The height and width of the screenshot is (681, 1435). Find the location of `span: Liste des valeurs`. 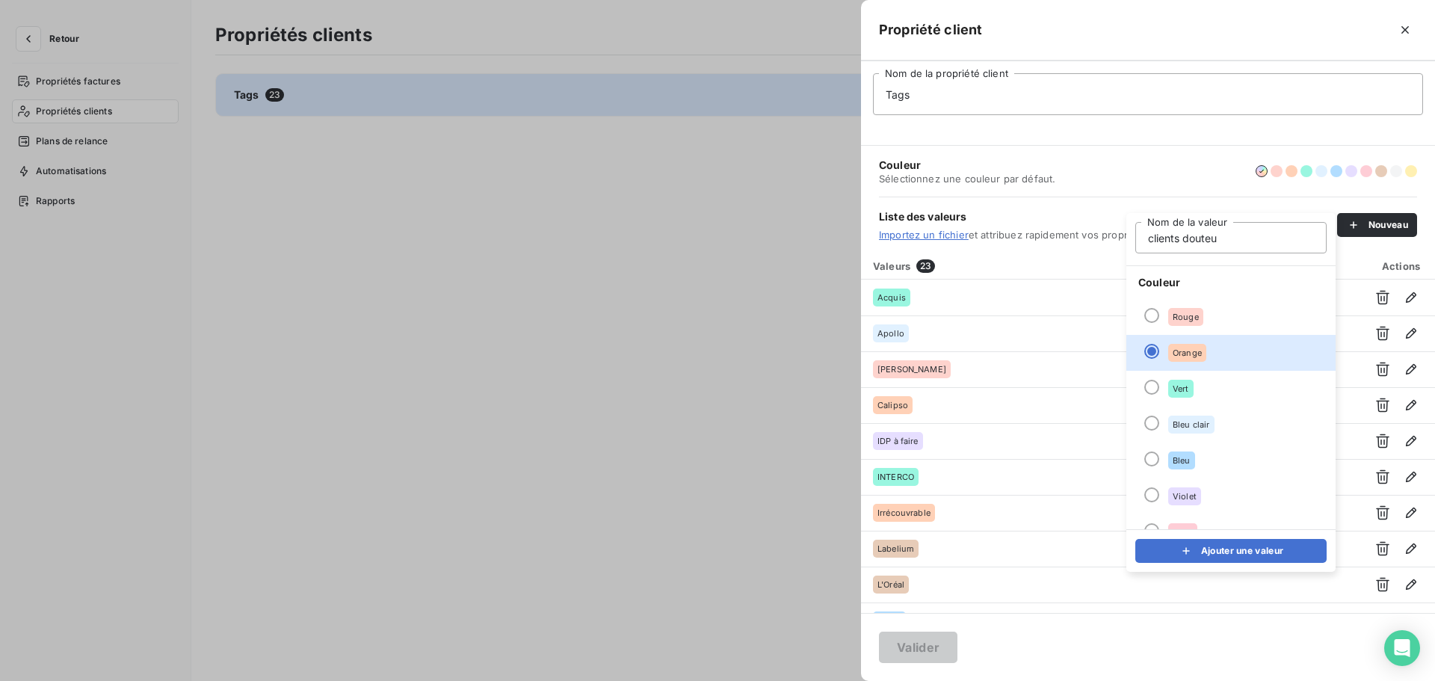

span: Liste des valeurs is located at coordinates (1107, 217).